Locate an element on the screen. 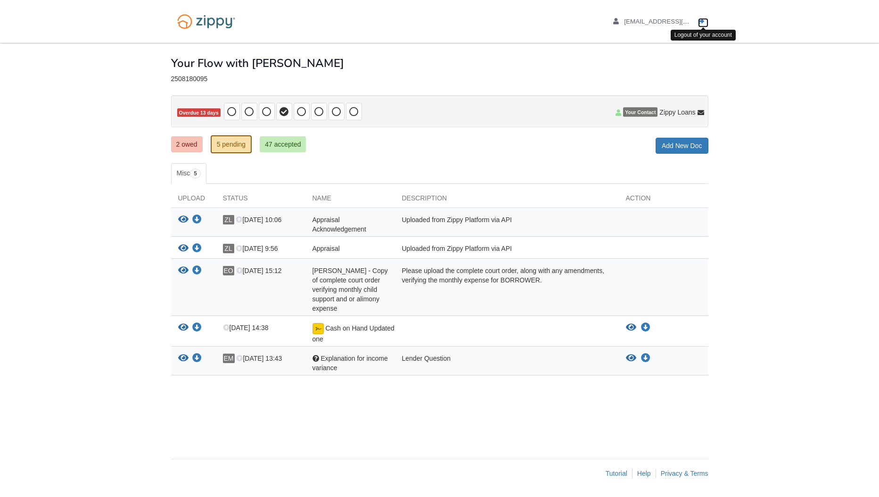  a: Add New Doc is located at coordinates (682, 146).